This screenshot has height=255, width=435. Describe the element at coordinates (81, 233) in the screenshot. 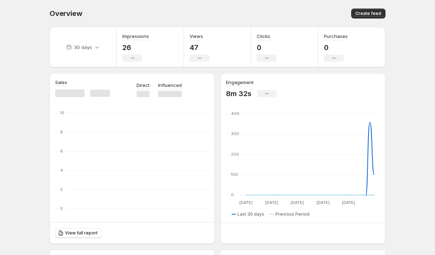

I see `span: View full report` at that location.